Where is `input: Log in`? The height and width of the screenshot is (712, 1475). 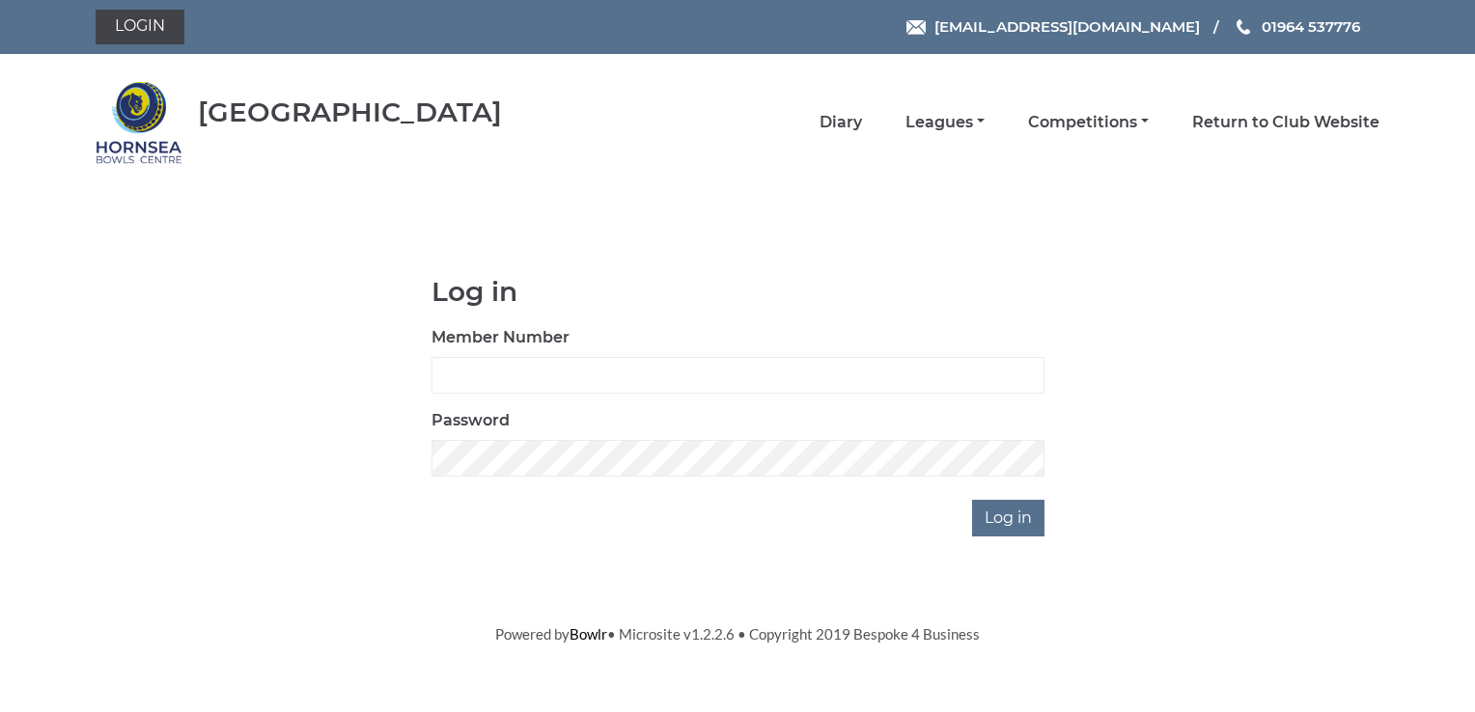
input: Log in is located at coordinates (1008, 518).